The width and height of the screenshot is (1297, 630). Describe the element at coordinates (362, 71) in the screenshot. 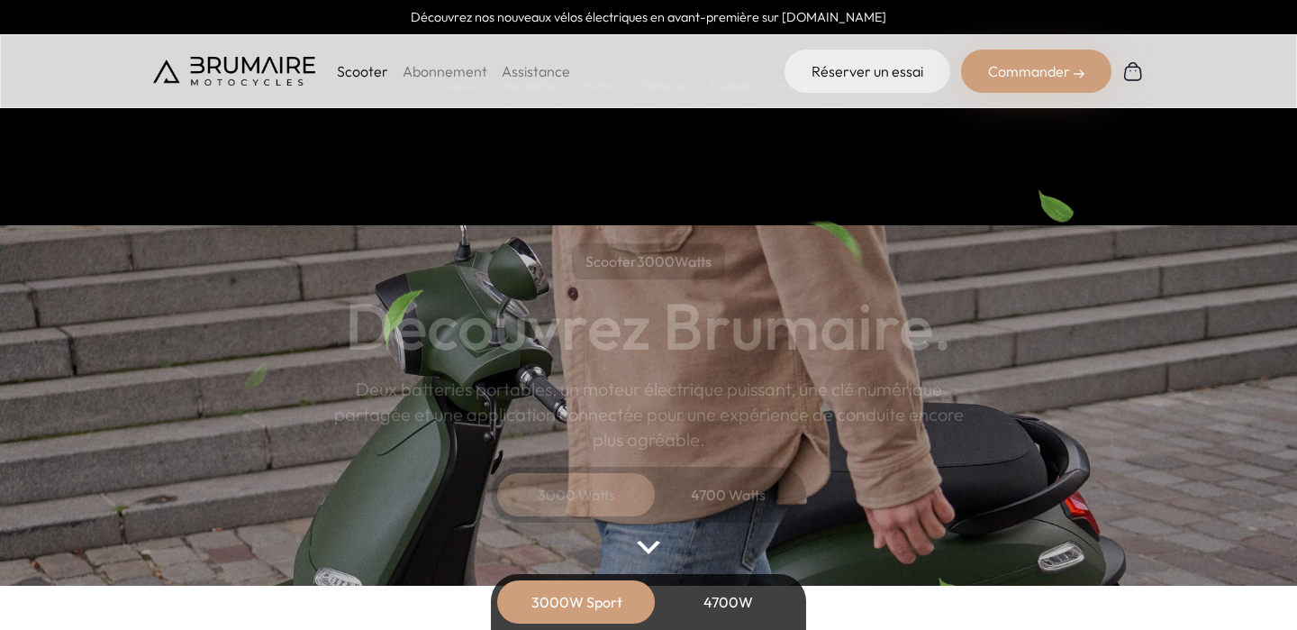

I see `p: Scooter` at that location.